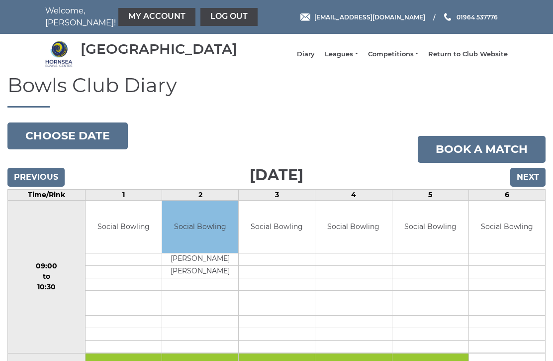 The width and height of the screenshot is (553, 361). What do you see at coordinates (123, 195) in the screenshot?
I see `td: 1` at bounding box center [123, 195].